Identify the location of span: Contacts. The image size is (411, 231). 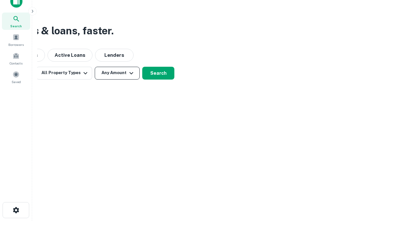
(16, 63).